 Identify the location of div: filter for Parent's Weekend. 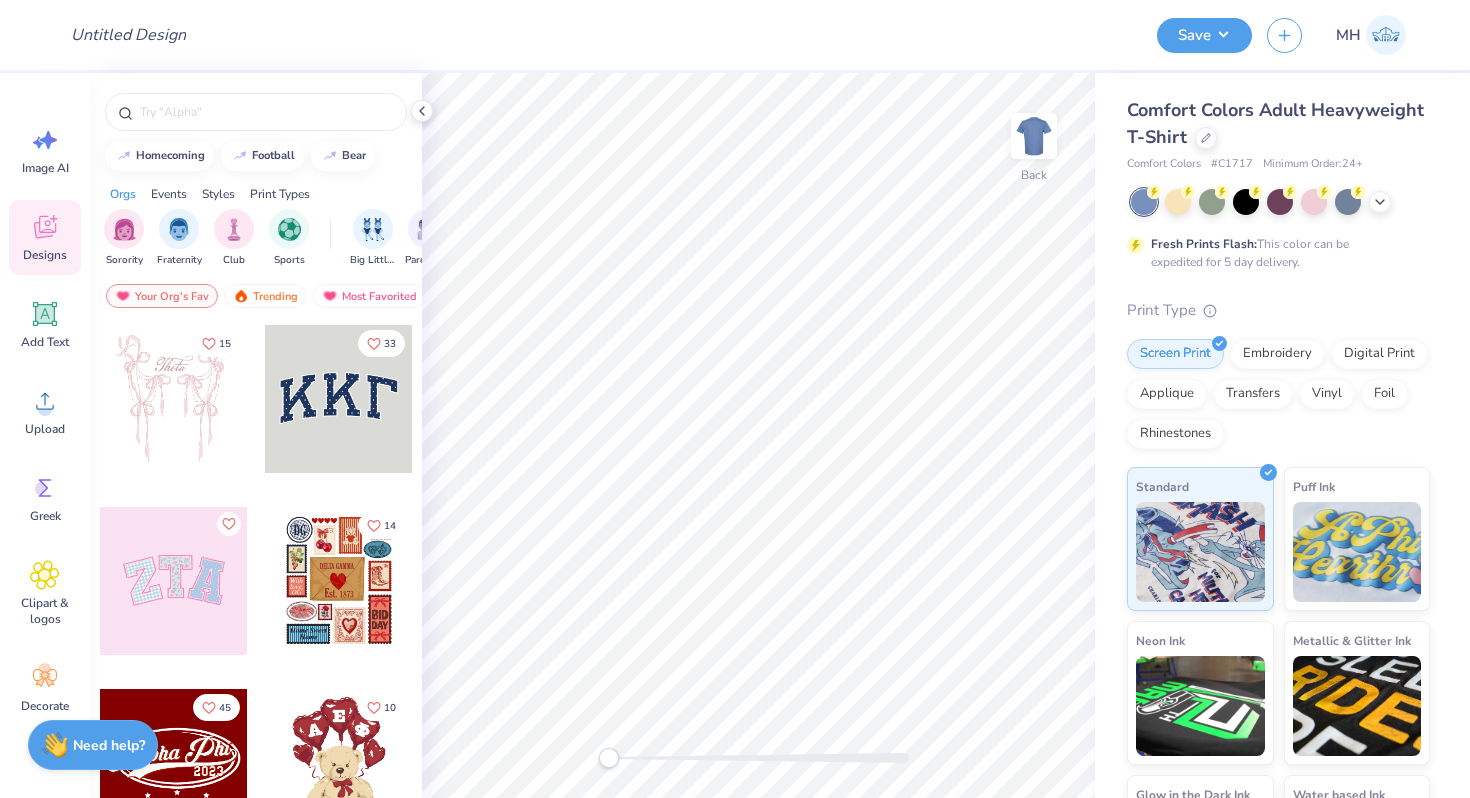
(428, 238).